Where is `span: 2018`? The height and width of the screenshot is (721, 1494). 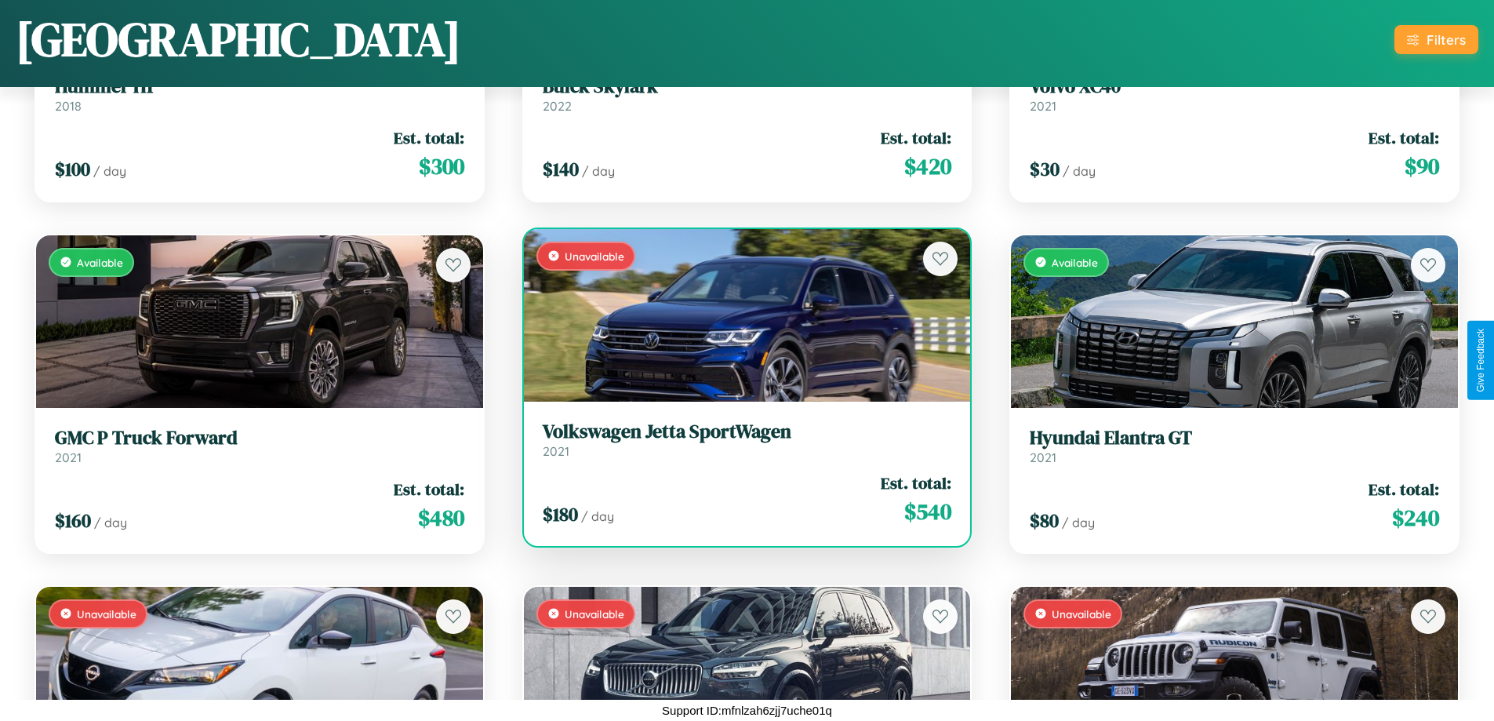
span: 2018 is located at coordinates (68, 106).